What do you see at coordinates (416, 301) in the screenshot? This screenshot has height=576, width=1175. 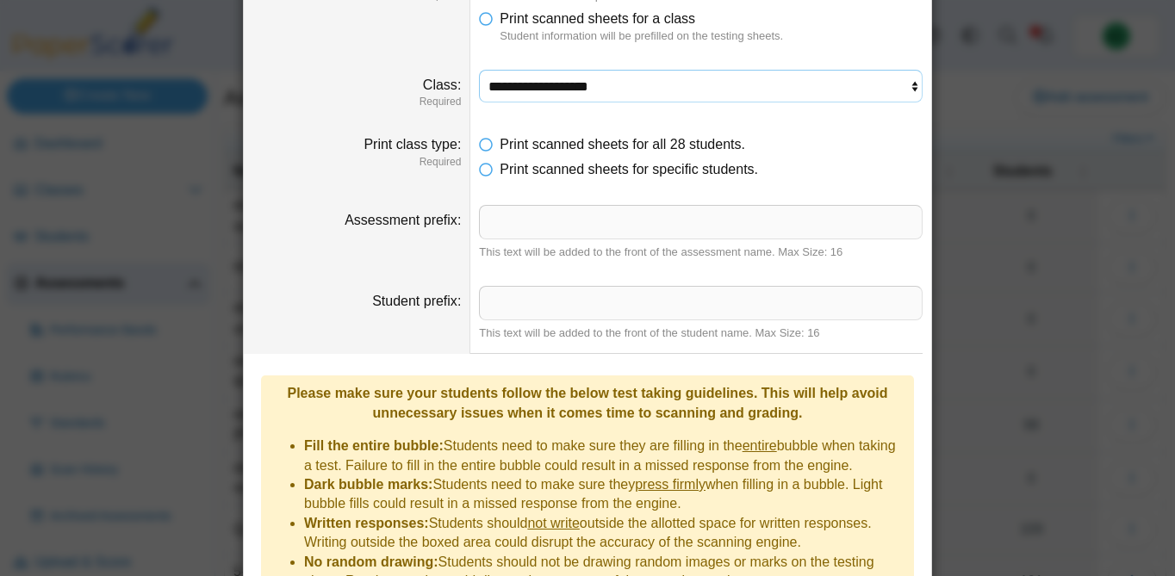 I see `label: Student prefix` at bounding box center [416, 301].